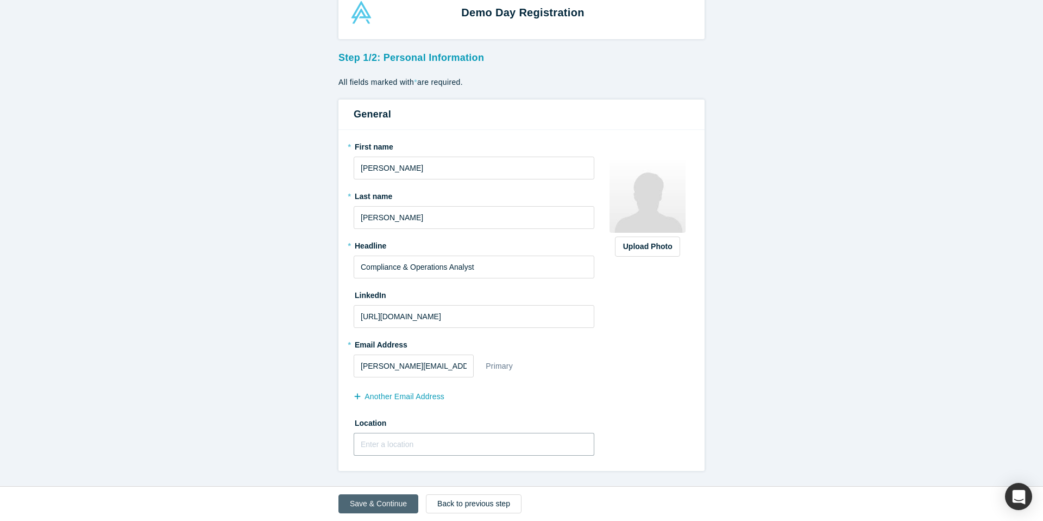 Image resolution: width=1043 pixels, height=521 pixels. I want to click on input: Enter a location, so click(474, 444).